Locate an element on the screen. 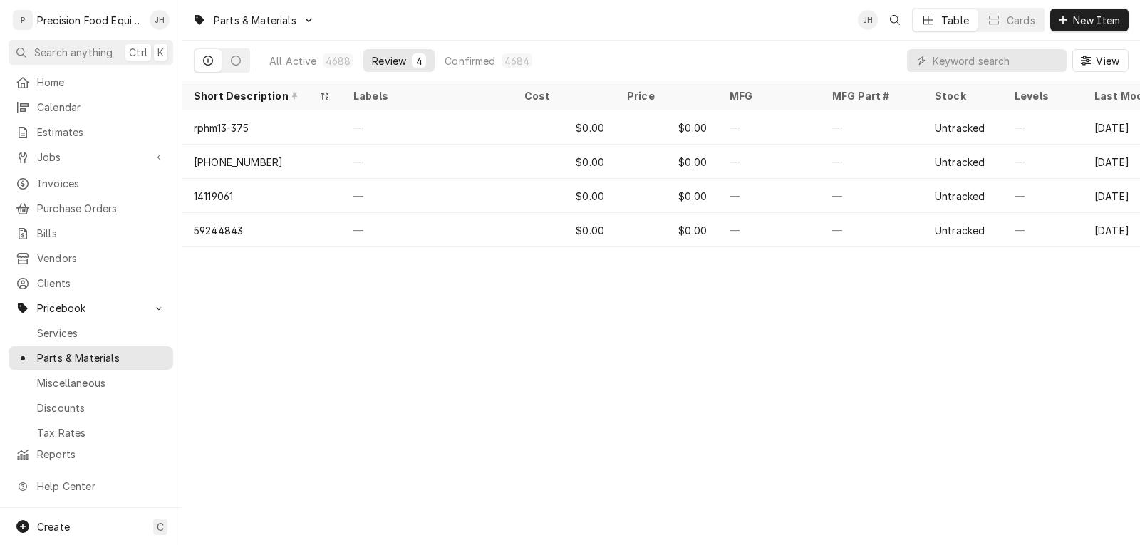  span: Discounts is located at coordinates (101, 408).